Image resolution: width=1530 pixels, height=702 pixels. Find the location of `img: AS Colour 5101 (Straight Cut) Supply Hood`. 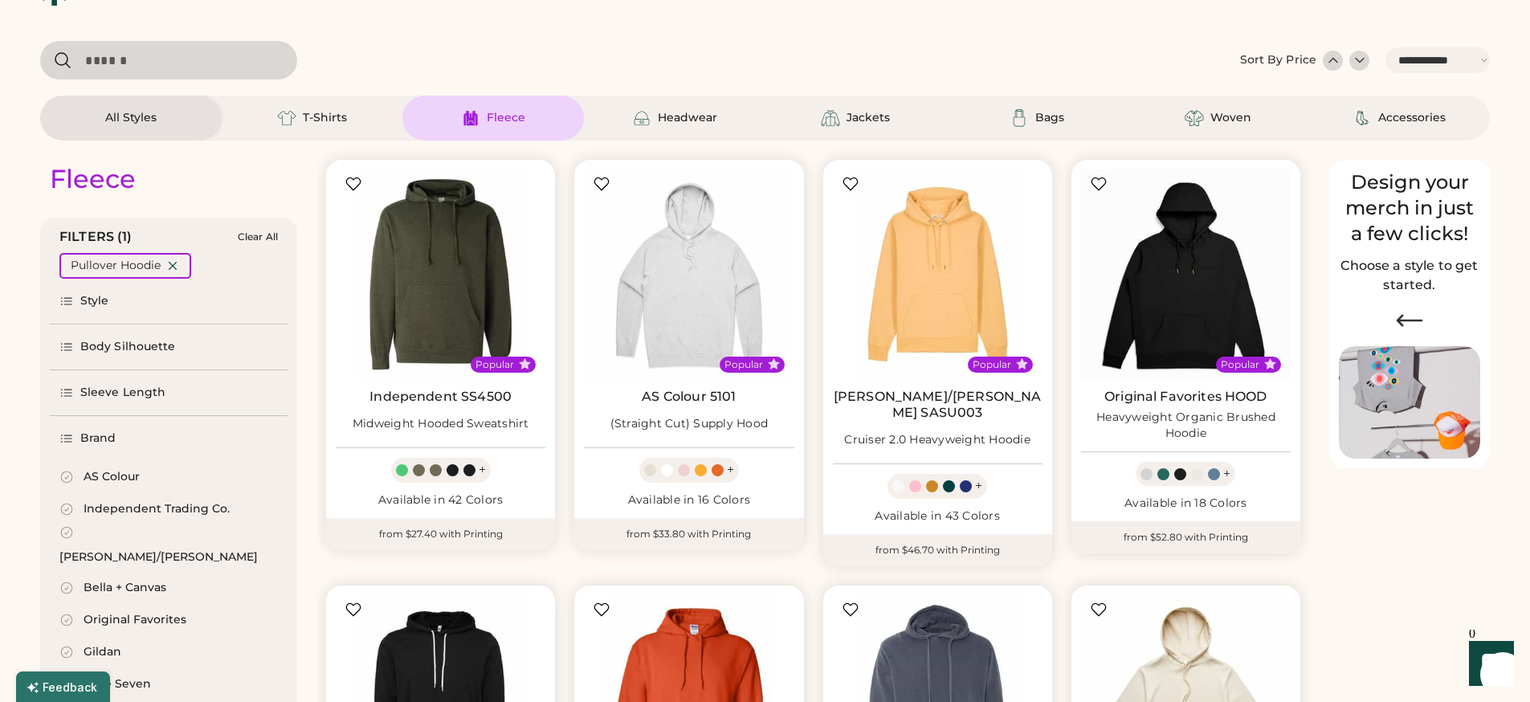

img: AS Colour 5101 (Straight Cut) Supply Hood is located at coordinates (688, 274).